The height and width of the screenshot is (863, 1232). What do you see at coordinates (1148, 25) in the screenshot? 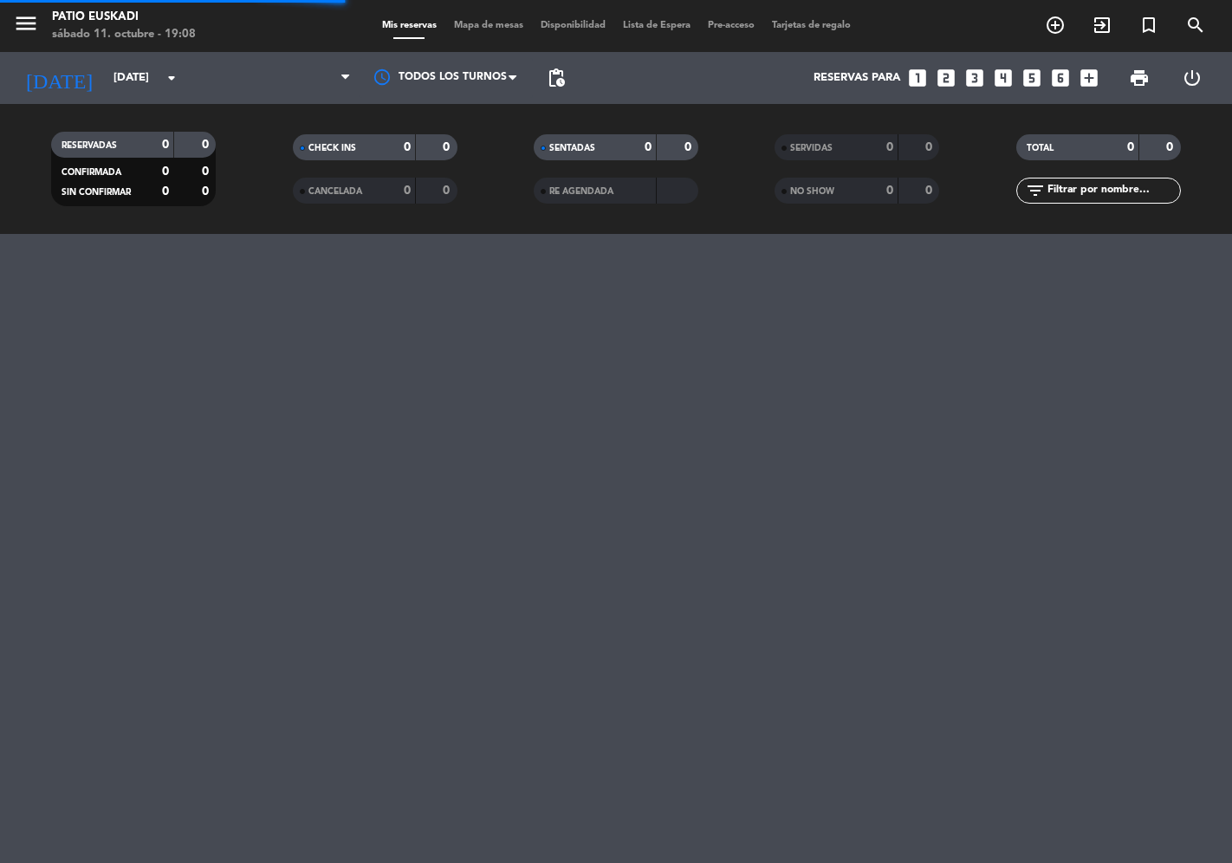
I see `i: turned_in_not` at bounding box center [1148, 25].